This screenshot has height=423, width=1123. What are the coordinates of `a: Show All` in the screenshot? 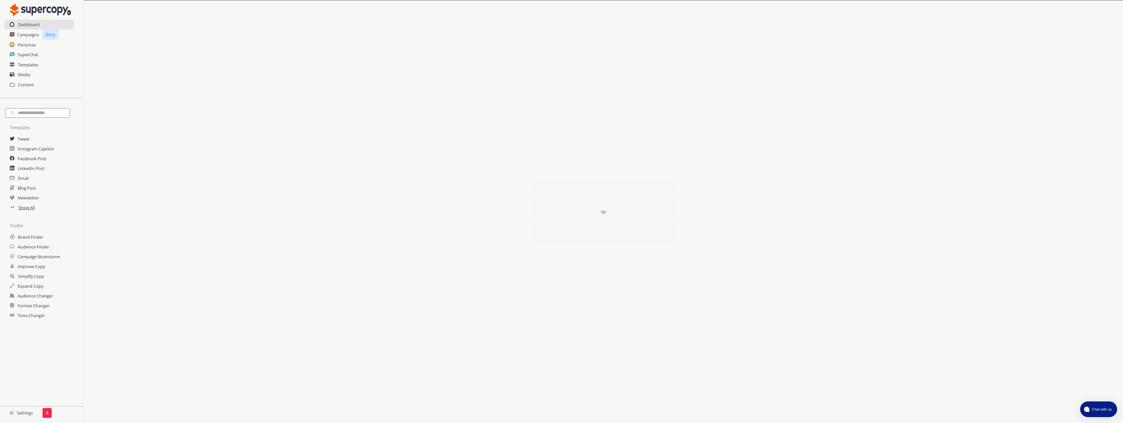 It's located at (26, 208).